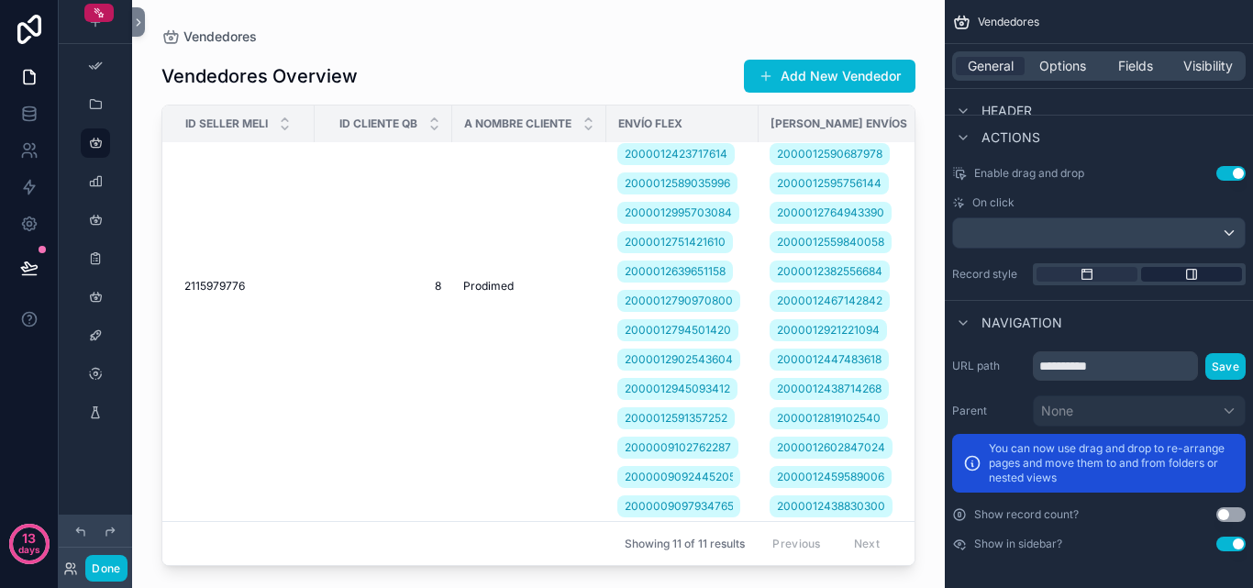  What do you see at coordinates (829, 360) in the screenshot?
I see `span: 2000012447483618` at bounding box center [829, 360].